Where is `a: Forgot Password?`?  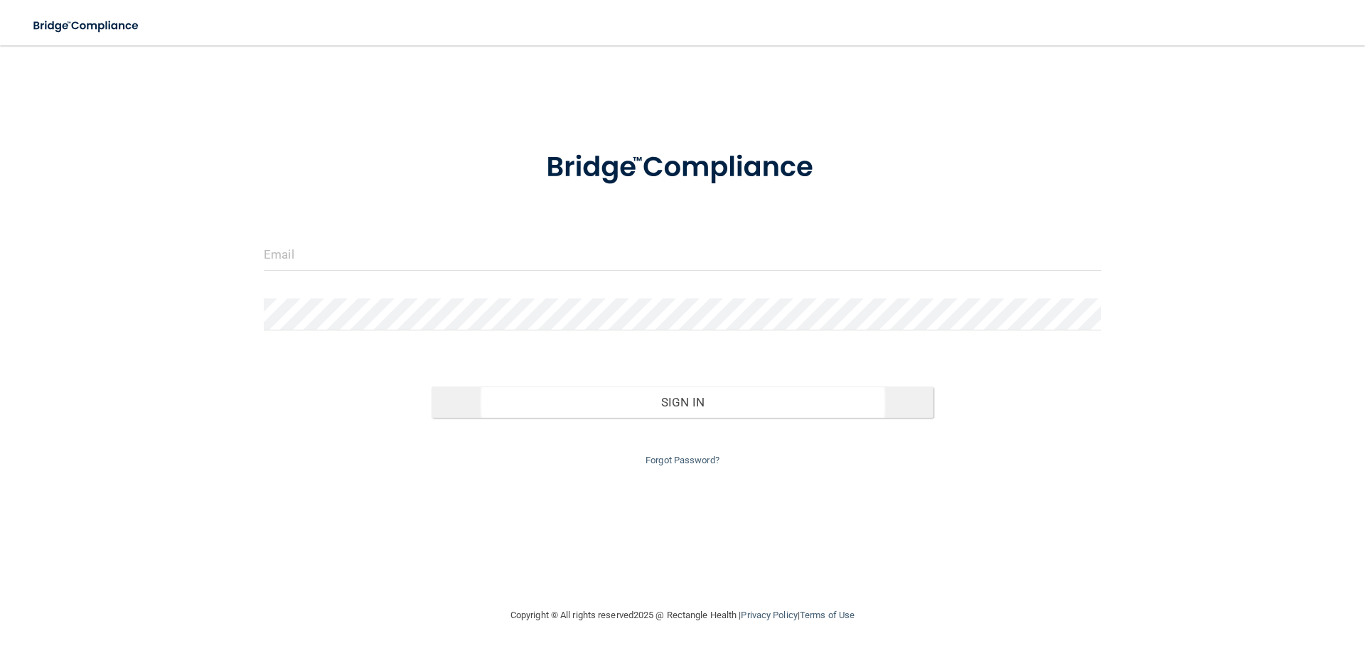
a: Forgot Password? is located at coordinates (682, 460).